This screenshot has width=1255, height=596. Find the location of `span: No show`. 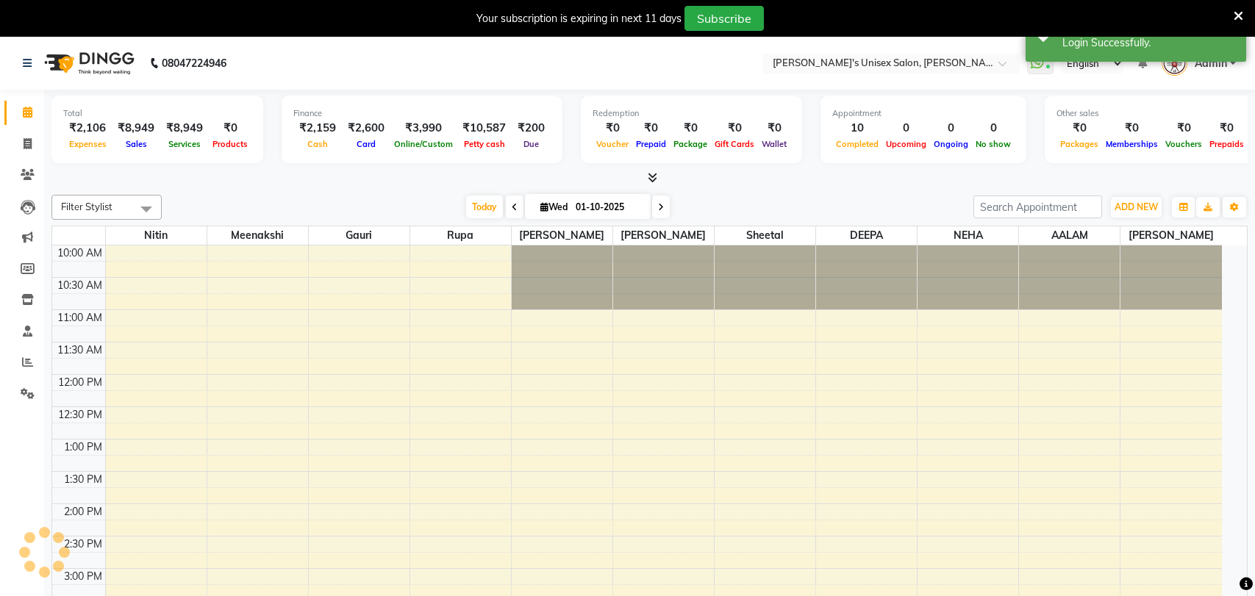

span: No show is located at coordinates (993, 144).